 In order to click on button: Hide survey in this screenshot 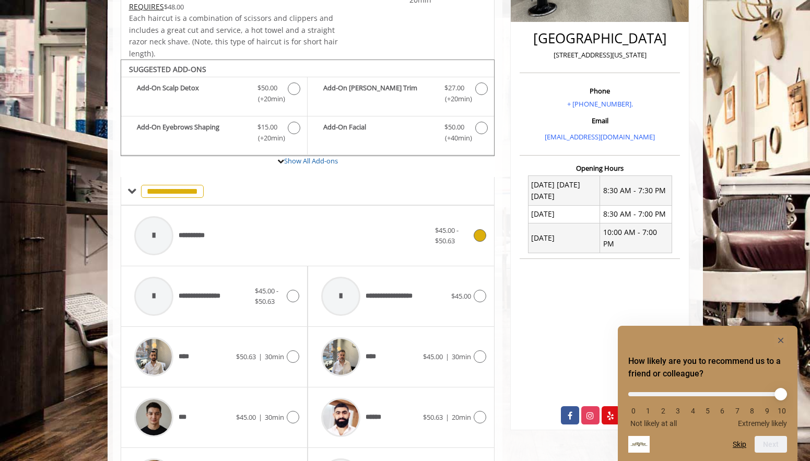, I will do `click(781, 341)`.